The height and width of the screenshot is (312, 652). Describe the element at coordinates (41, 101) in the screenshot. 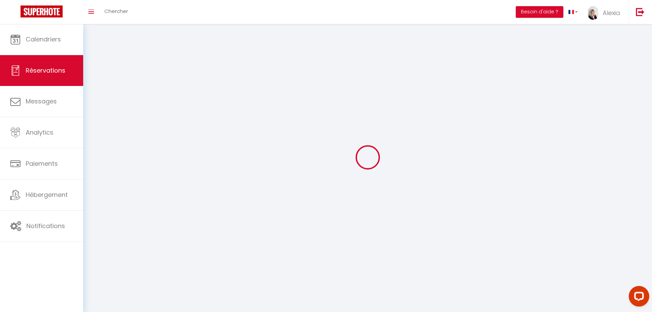

I see `span: Messages` at that location.